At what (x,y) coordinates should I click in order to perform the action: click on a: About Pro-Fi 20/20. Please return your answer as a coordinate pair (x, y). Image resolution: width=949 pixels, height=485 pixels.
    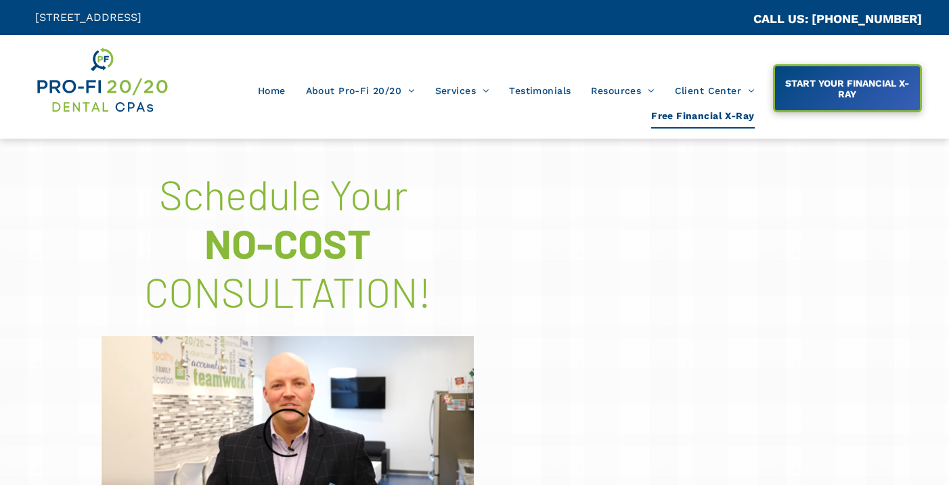
    Looking at the image, I should click on (360, 91).